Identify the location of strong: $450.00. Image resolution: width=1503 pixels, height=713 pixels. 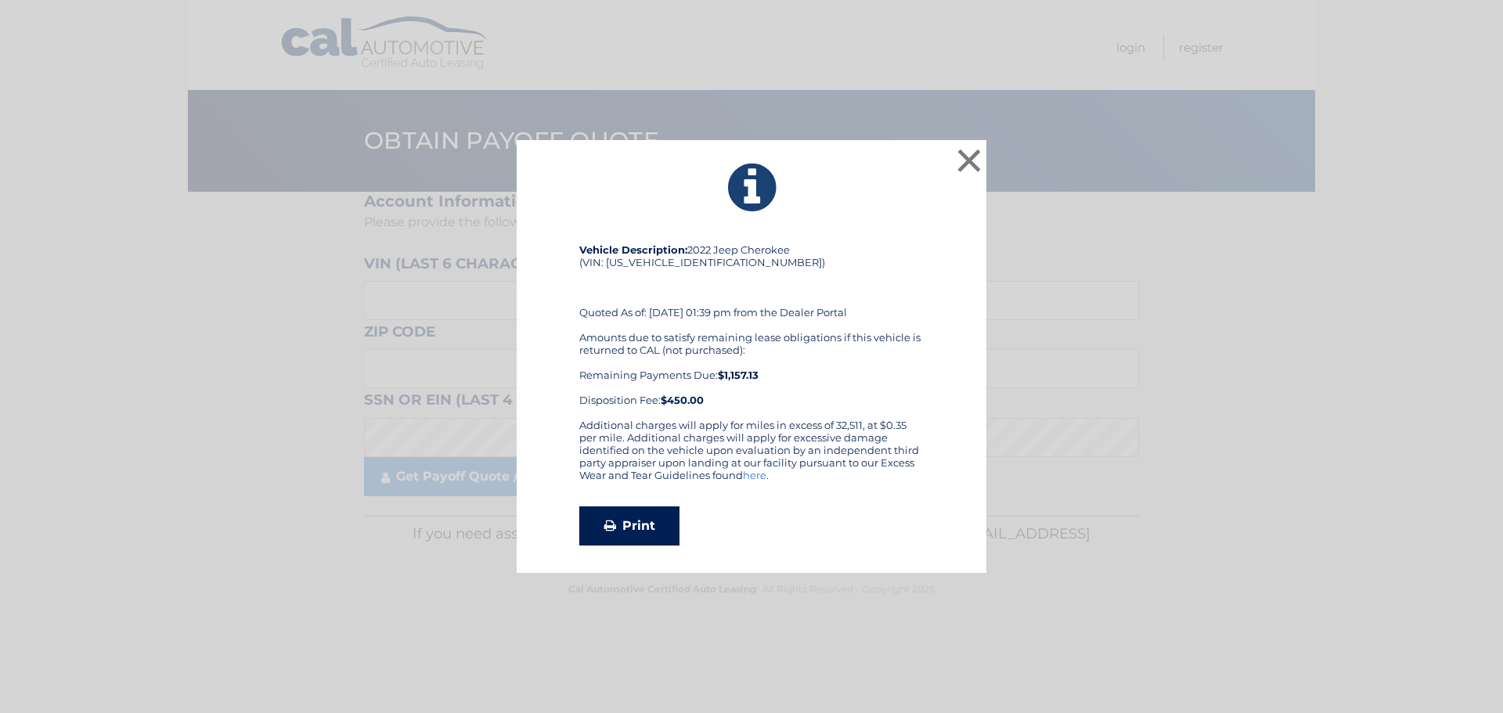
(682, 400).